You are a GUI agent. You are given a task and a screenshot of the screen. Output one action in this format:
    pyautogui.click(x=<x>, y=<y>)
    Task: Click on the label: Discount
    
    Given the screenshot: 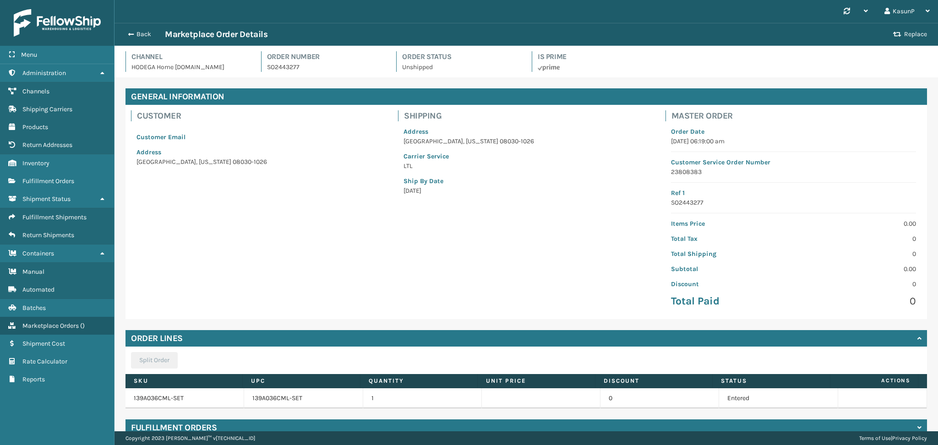 What is the action you would take?
    pyautogui.click(x=653, y=381)
    